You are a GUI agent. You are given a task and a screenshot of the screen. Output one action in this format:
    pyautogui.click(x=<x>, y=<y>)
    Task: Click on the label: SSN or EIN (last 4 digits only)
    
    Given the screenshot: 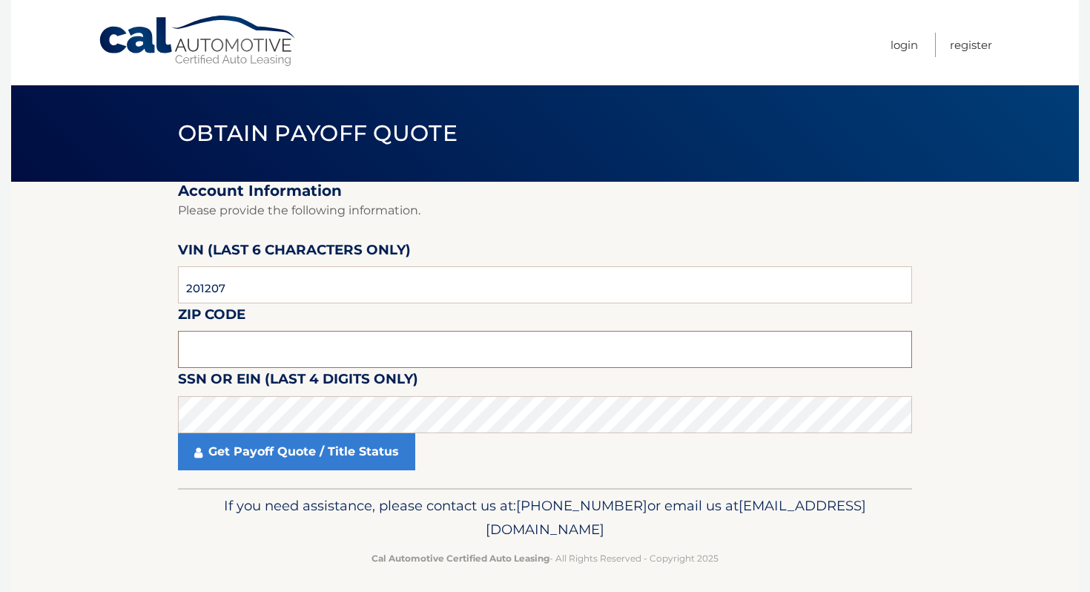 What is the action you would take?
    pyautogui.click(x=298, y=381)
    